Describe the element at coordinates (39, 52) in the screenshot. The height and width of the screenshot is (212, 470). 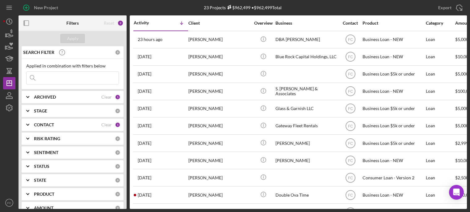
I see `b: SEARCH FILTER` at that location.